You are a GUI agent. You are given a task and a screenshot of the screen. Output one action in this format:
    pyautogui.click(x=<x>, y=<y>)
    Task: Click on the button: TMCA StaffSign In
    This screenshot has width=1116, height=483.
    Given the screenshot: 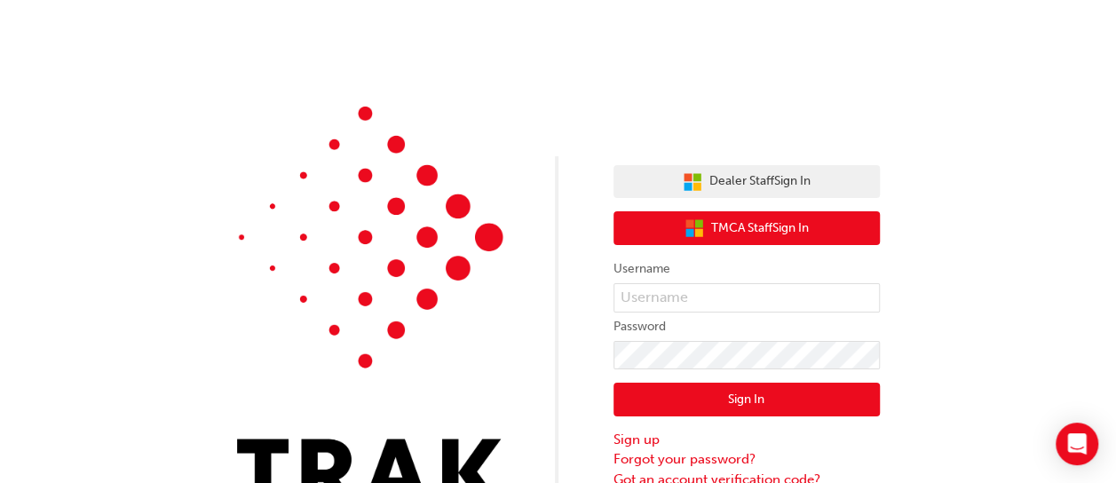 What is the action you would take?
    pyautogui.click(x=747, y=228)
    